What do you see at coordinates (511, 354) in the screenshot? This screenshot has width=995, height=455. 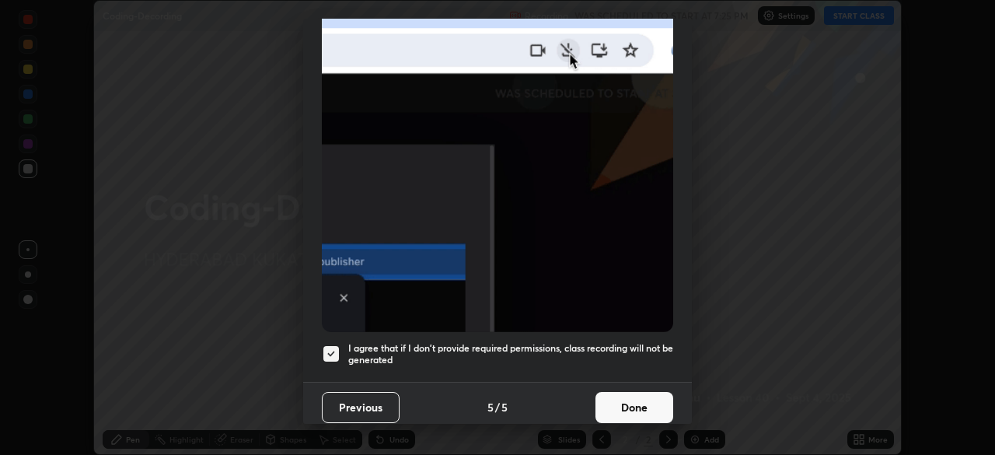 I see `h5: I agree that if I don't provide required permissions, class recording will not be generated` at bounding box center [511, 354].